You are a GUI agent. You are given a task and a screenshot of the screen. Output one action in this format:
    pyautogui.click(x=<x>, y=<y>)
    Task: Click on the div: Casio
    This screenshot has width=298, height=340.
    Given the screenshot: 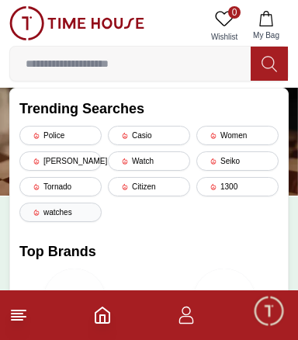 What is the action you would take?
    pyautogui.click(x=149, y=135)
    